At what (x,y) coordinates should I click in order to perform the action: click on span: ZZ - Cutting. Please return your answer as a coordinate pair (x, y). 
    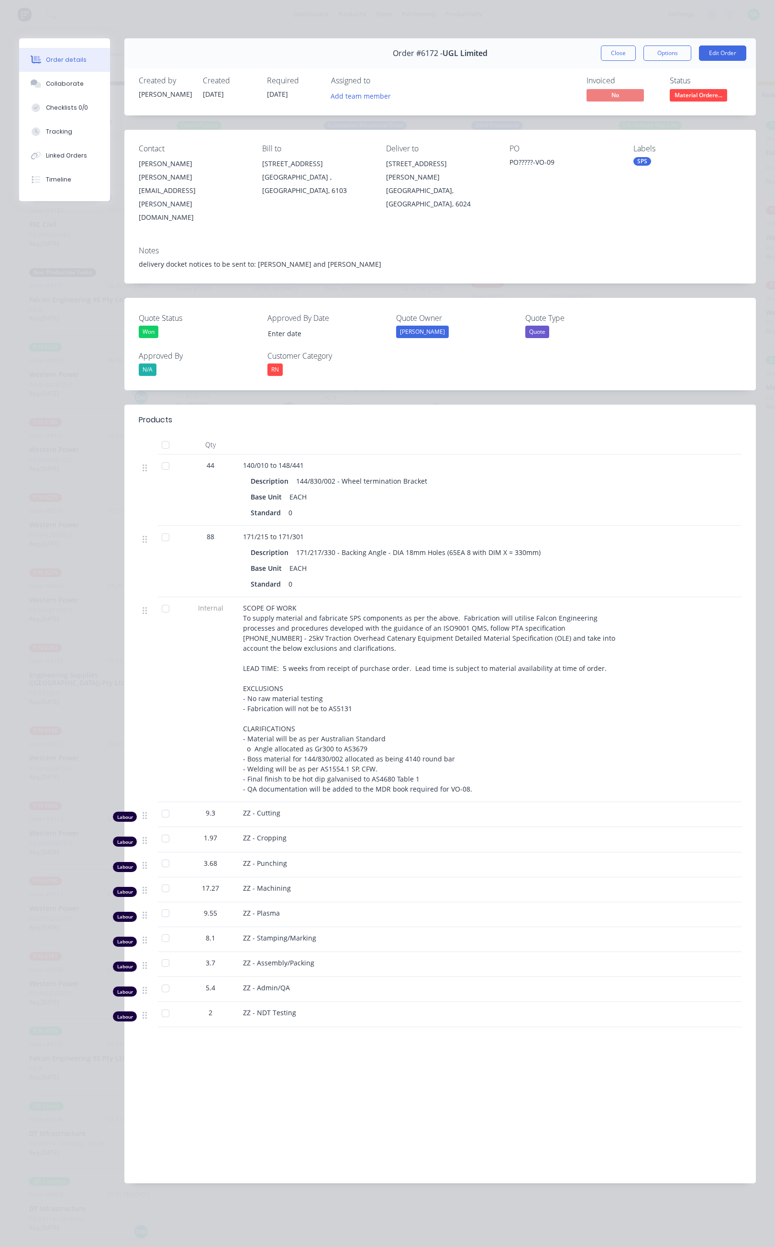
    Looking at the image, I should click on (262, 812).